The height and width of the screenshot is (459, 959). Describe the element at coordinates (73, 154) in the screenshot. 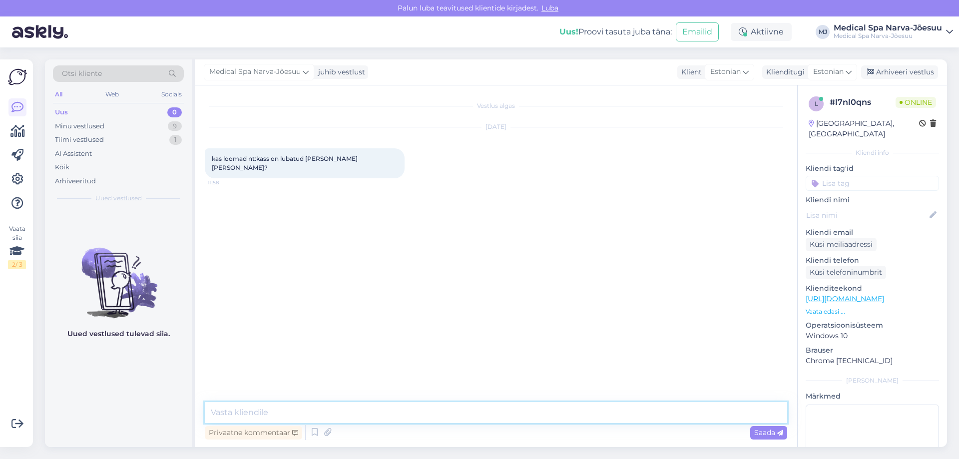

I see `div: AI Assistent` at that location.